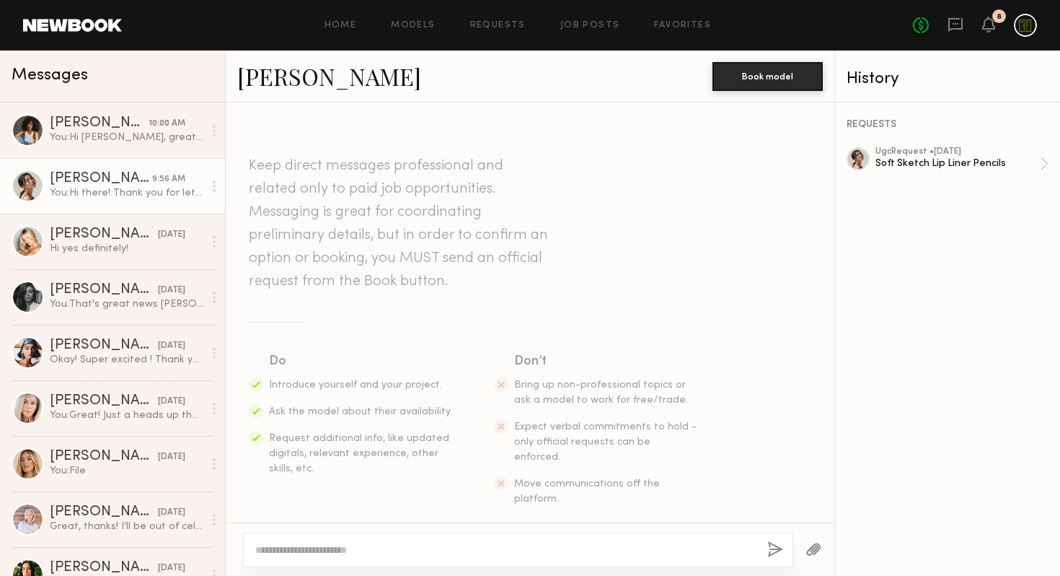 This screenshot has width=1060, height=576. I want to click on div: 10:00 AM, so click(167, 123).